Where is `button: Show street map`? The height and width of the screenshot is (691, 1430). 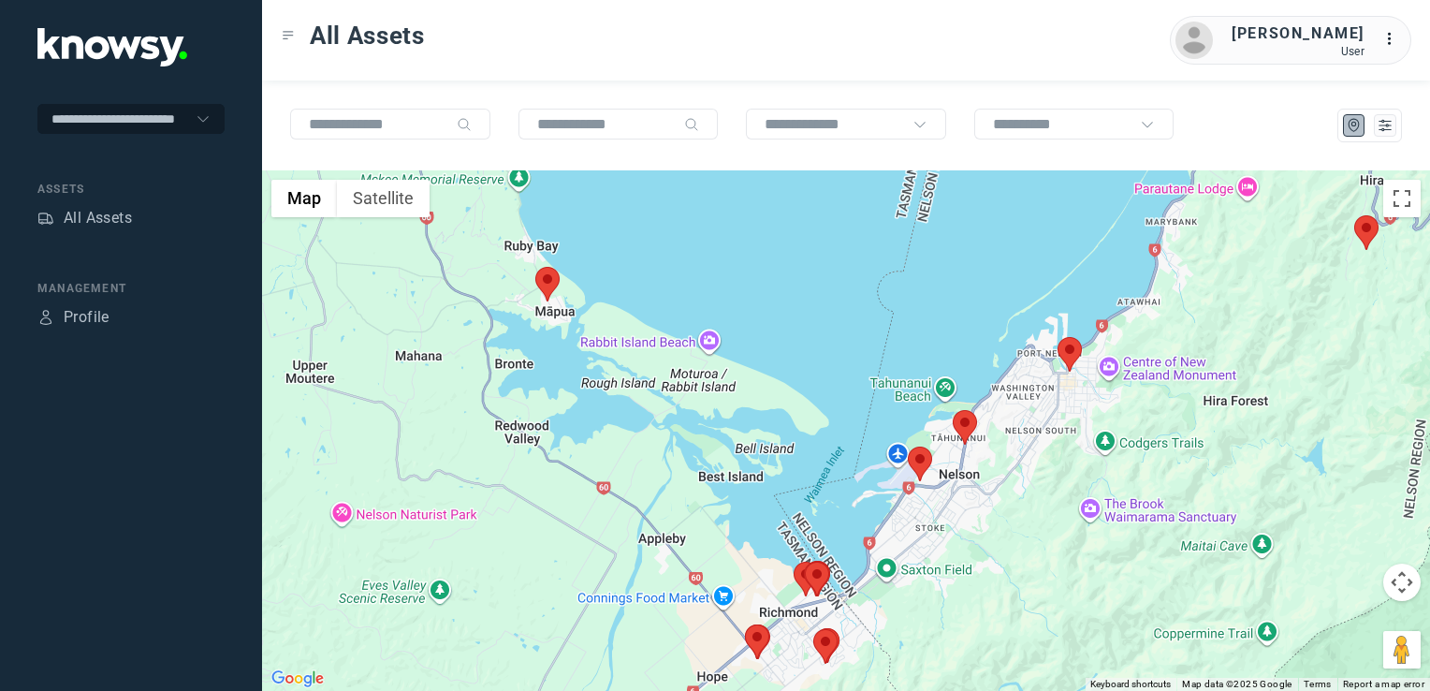
button: Show street map is located at coordinates (304, 198).